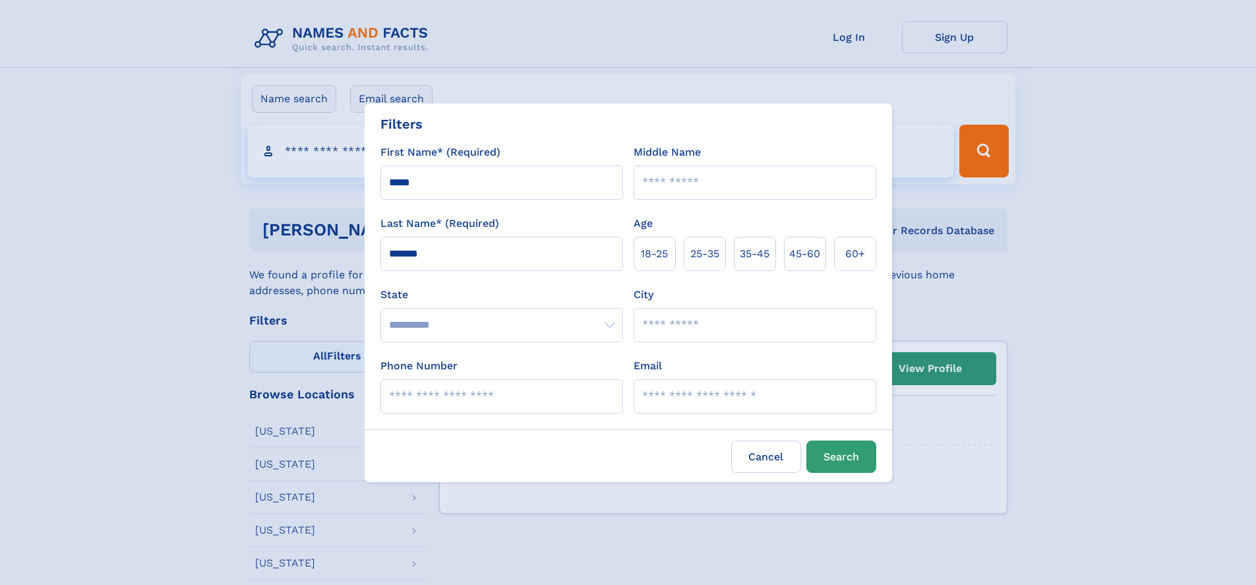  What do you see at coordinates (440, 223) in the screenshot?
I see `label: Last Name* (Required)` at bounding box center [440, 223].